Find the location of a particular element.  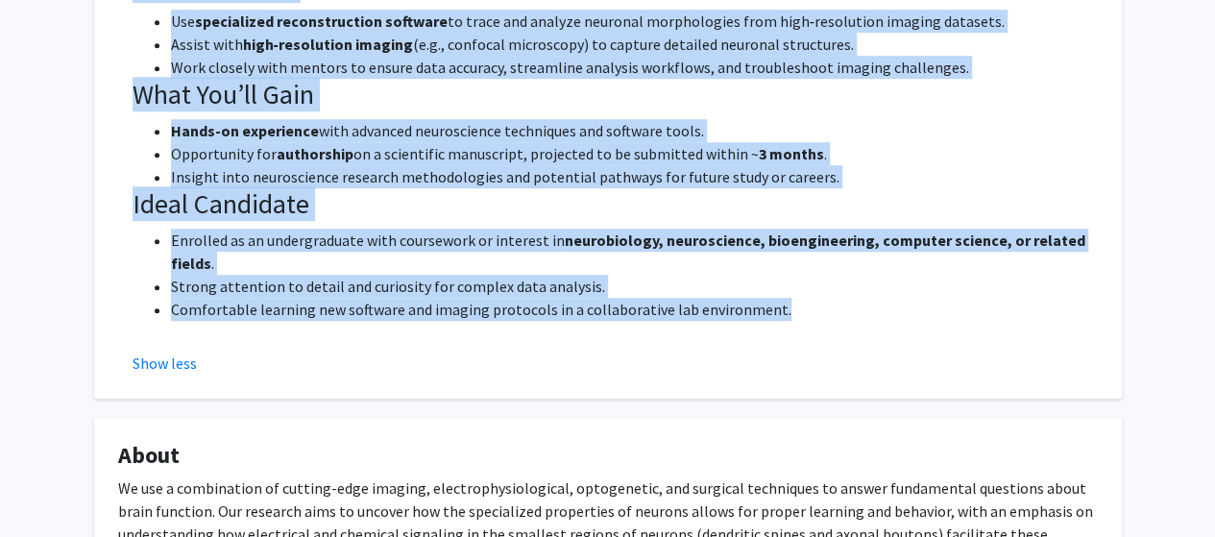

button: Show less is located at coordinates (164, 363).